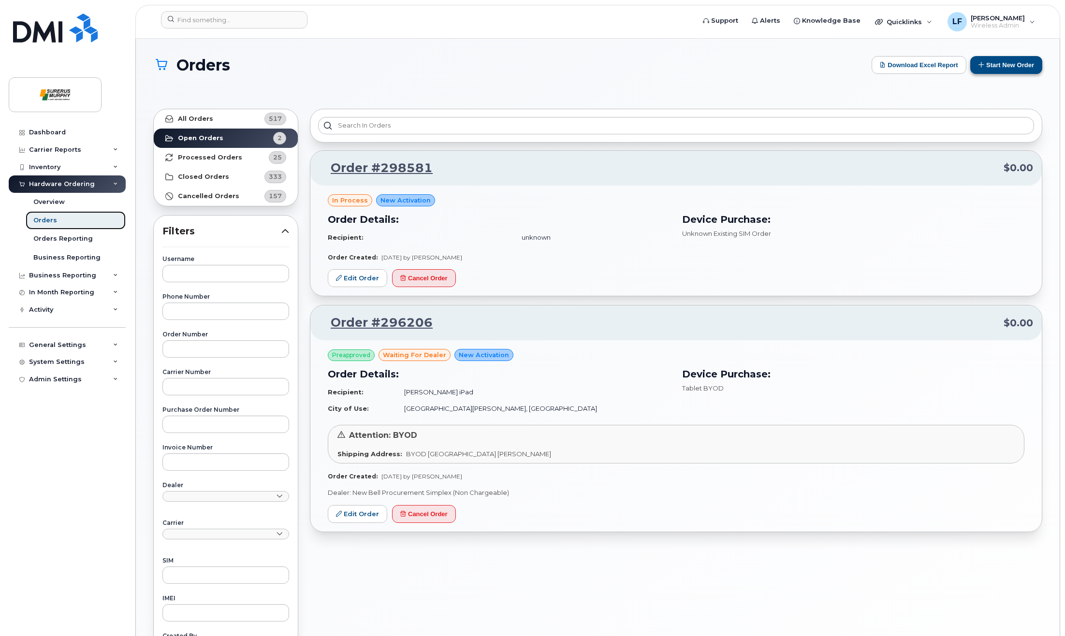 The height and width of the screenshot is (636, 1065). Describe the element at coordinates (226, 158) in the screenshot. I see `a: Processed Orders25` at that location.